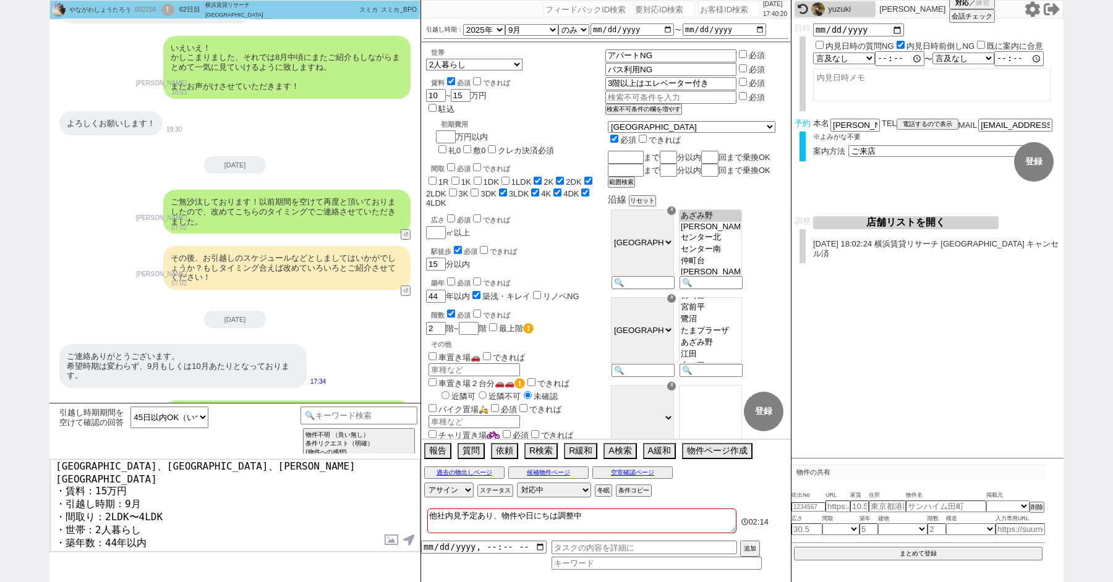 The width and height of the screenshot is (1113, 582). Describe the element at coordinates (491, 182) in the screenshot. I see `label: 1DK` at that location.